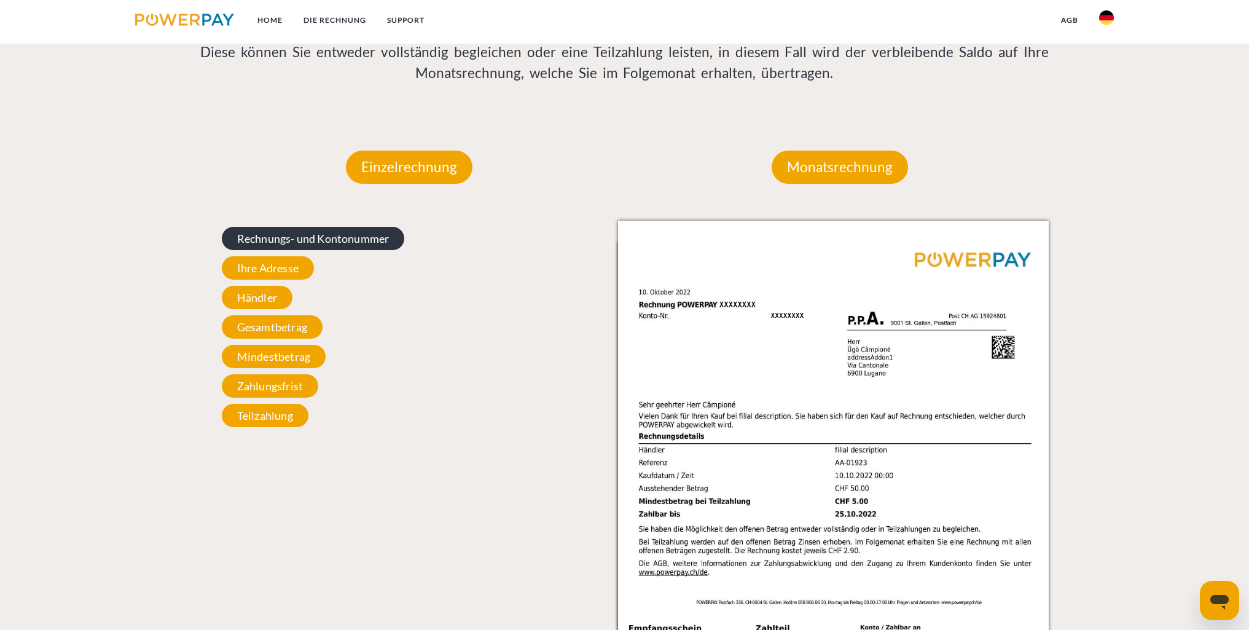 The width and height of the screenshot is (1249, 630). What do you see at coordinates (313, 238) in the screenshot?
I see `span: Rechnungs- und Kontonummer` at bounding box center [313, 238].